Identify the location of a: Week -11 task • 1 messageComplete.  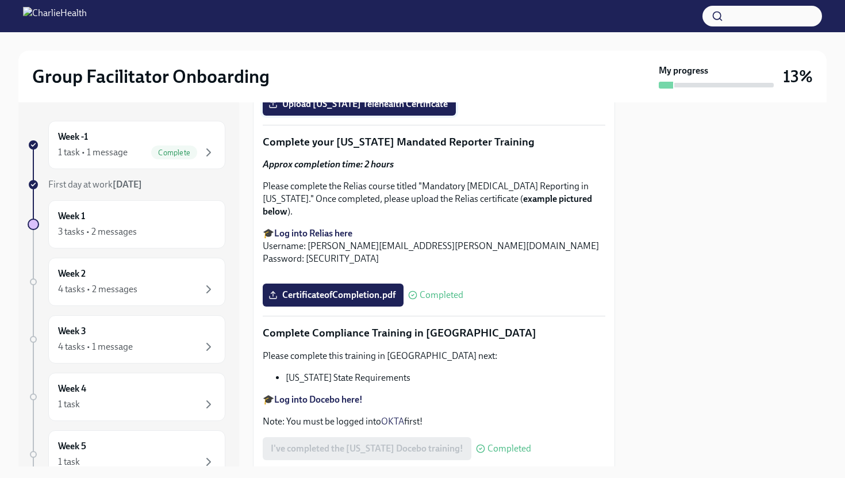
(127, 145).